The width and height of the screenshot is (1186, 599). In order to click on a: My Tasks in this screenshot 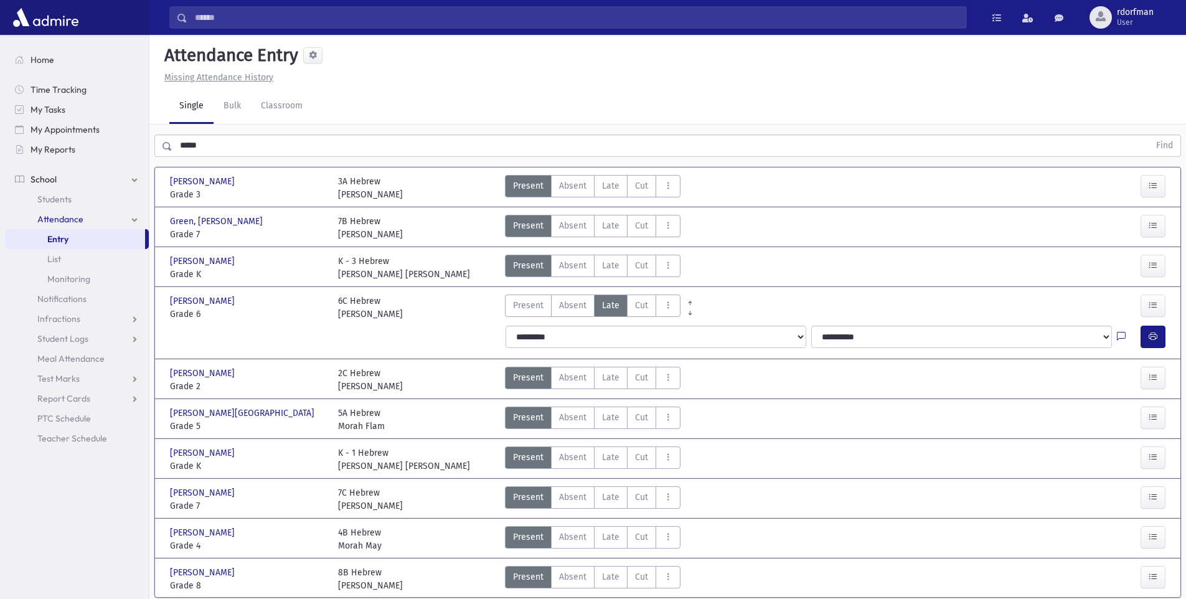, I will do `click(77, 110)`.